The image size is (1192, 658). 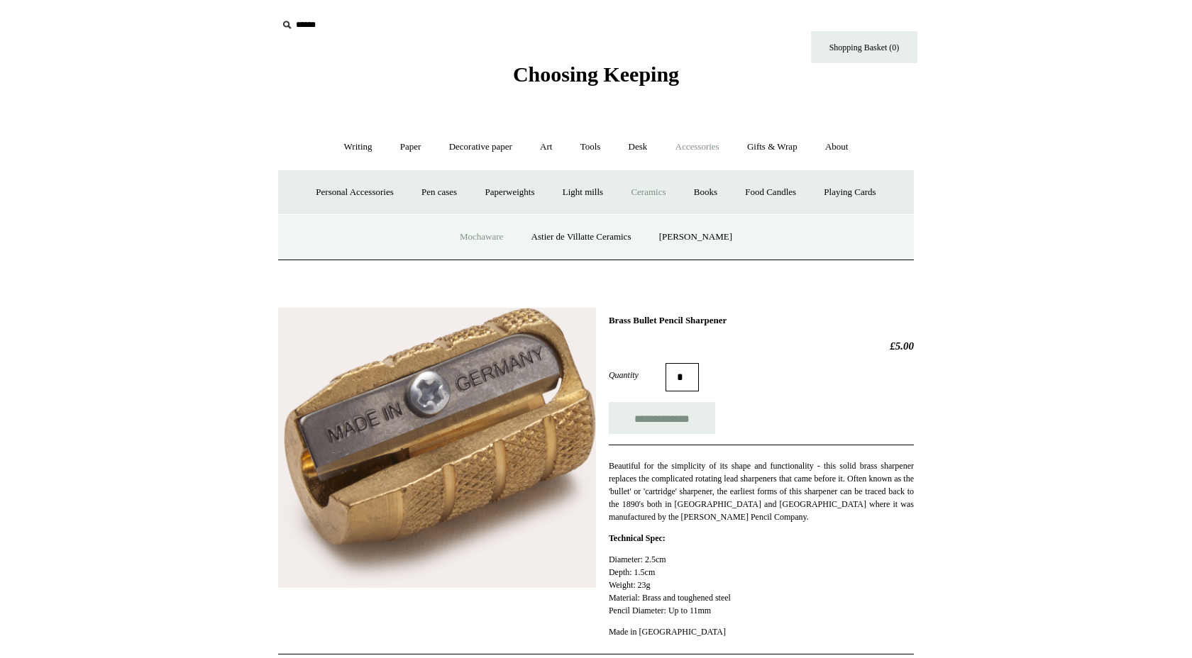 What do you see at coordinates (761, 321) in the screenshot?
I see `h1: Brass Bullet Pencil Sharpener` at bounding box center [761, 321].